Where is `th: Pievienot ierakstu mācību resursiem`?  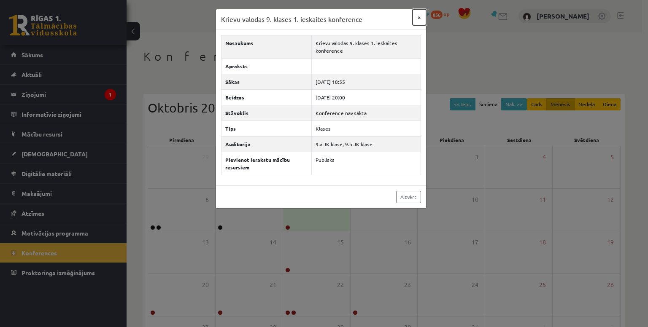
th: Pievienot ierakstu mācību resursiem is located at coordinates (266, 163).